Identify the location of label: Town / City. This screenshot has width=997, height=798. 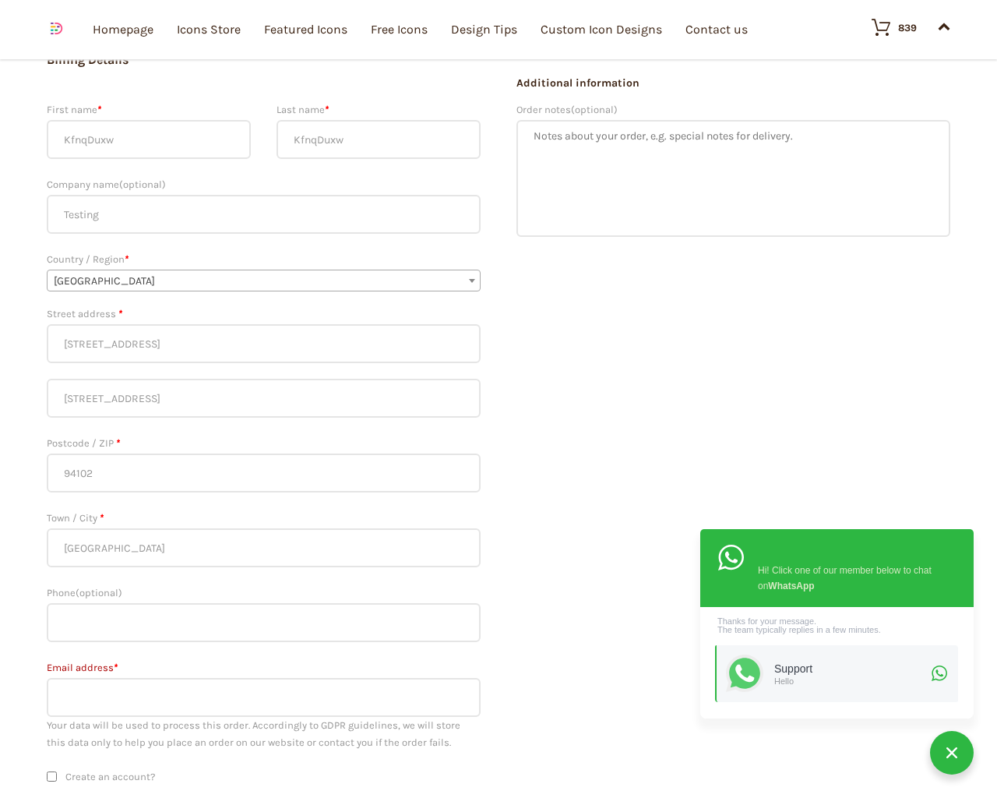
(263, 518).